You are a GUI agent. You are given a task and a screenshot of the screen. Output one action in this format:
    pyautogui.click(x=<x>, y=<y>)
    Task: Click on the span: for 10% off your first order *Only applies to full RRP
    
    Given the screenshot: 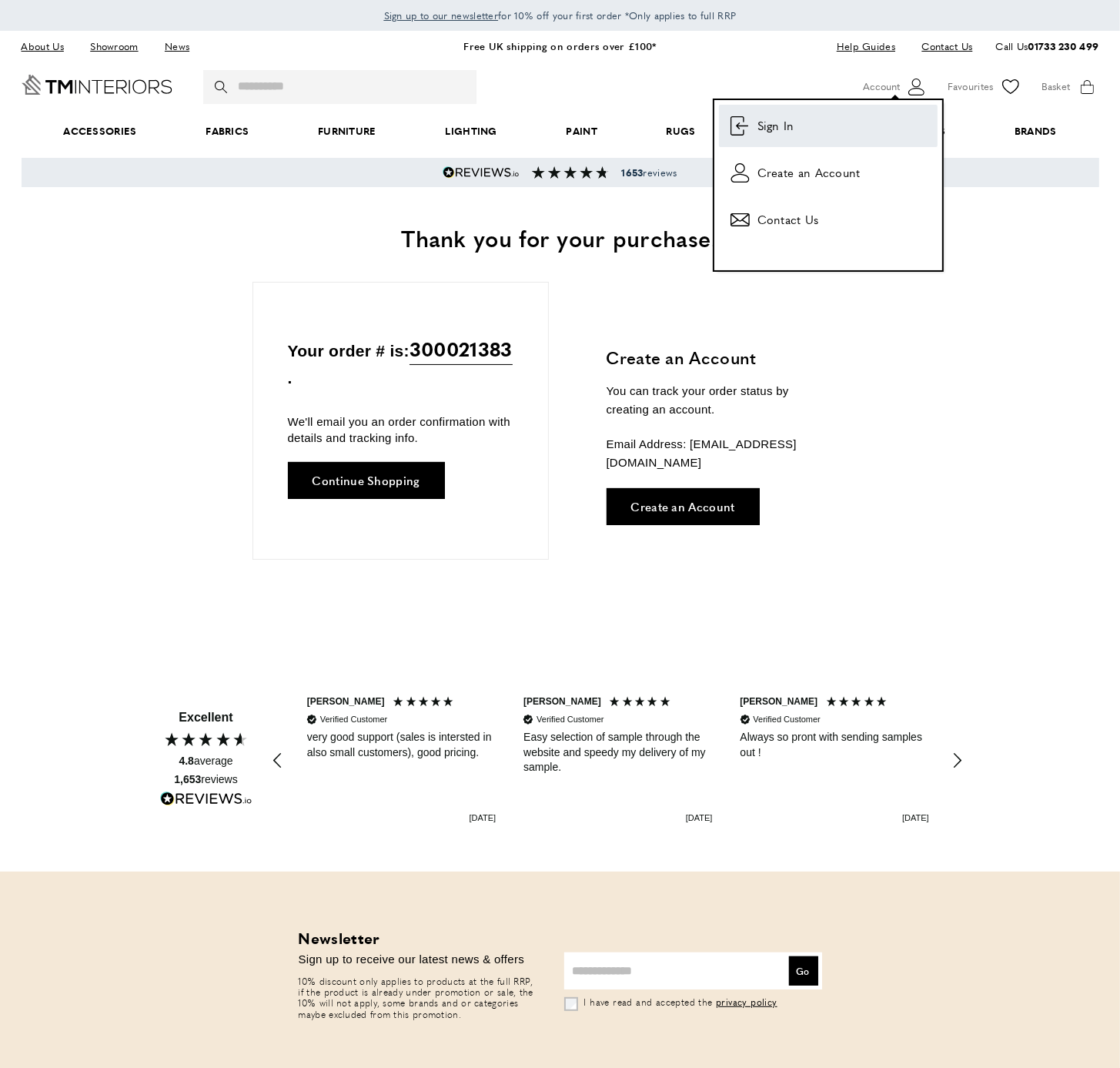 What is the action you would take?
    pyautogui.click(x=560, y=15)
    